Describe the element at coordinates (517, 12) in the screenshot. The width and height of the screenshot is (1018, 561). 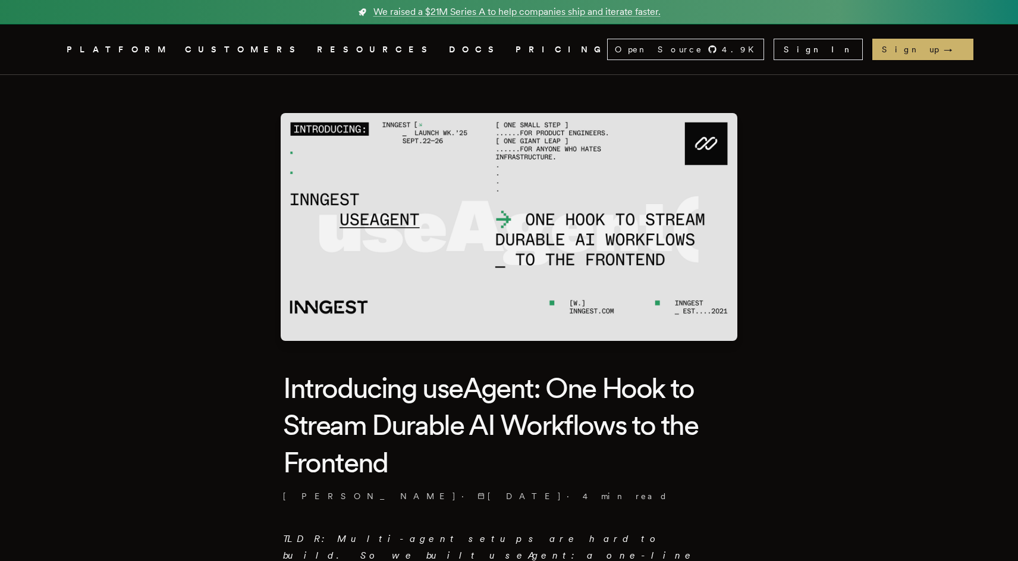
I see `span: We raised a $21M Series A to help companies ship and iterate faster.` at that location.